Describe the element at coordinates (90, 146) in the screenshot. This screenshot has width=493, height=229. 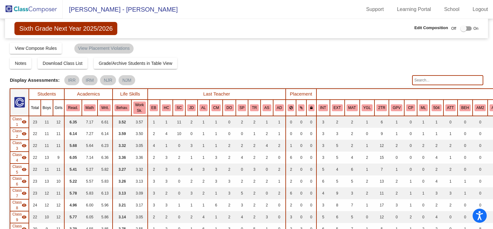
I see `td: 5.64` at that location.